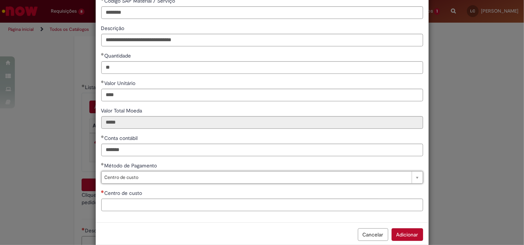  I want to click on button: Adicionar, so click(407, 234).